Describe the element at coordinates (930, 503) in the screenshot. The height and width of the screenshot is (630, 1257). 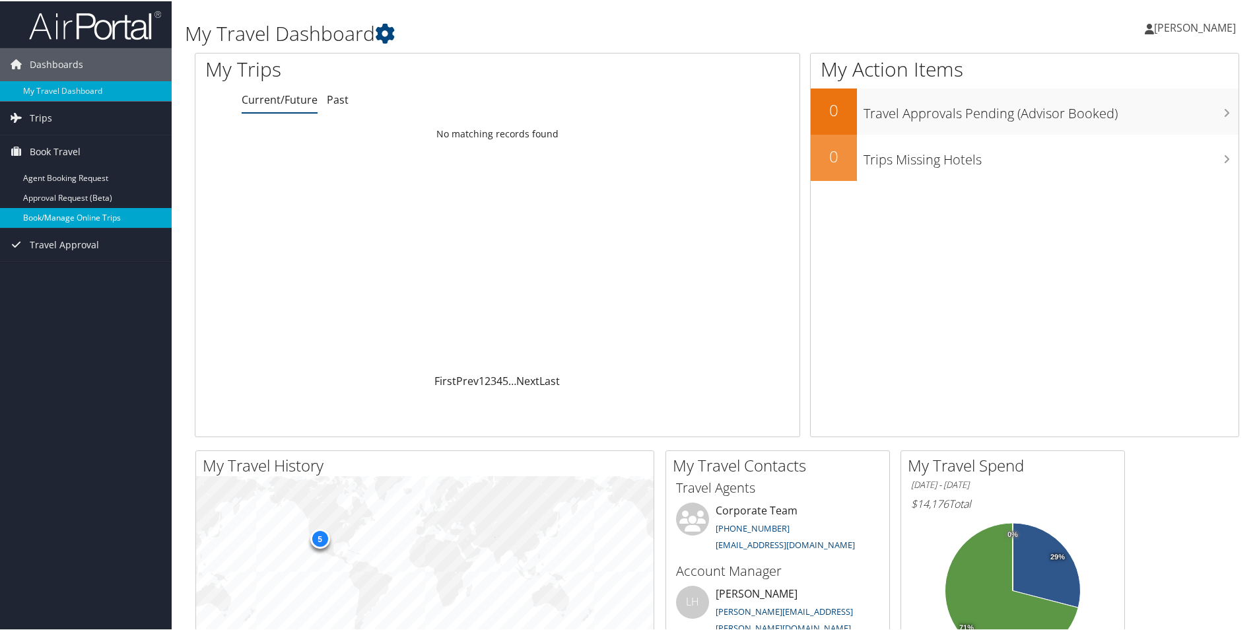
I see `span: $14,176` at that location.